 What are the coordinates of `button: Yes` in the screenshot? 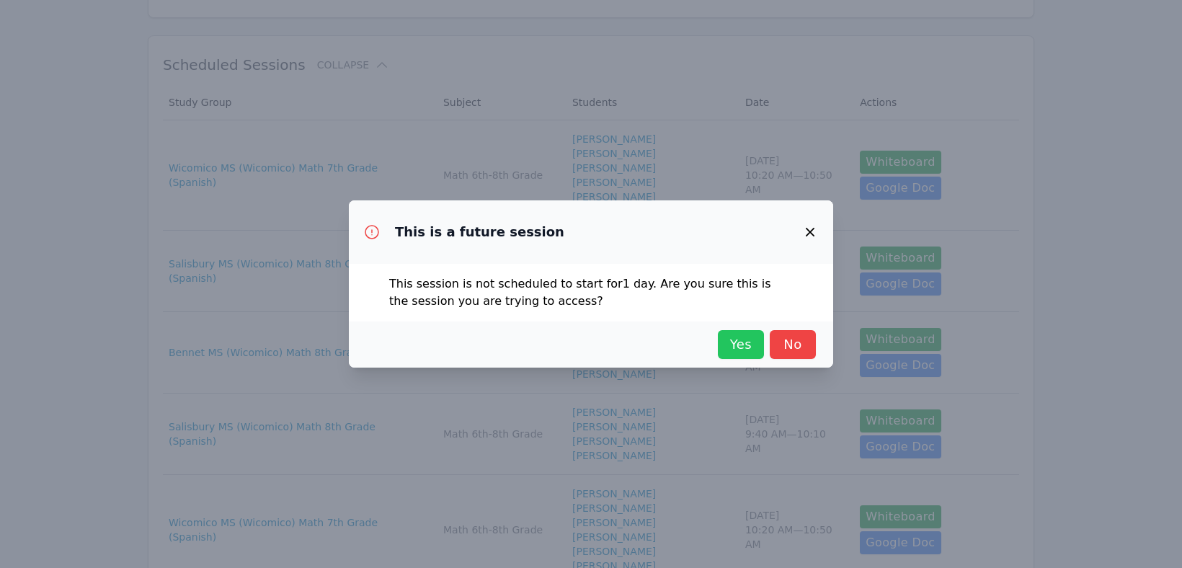 It's located at (741, 345).